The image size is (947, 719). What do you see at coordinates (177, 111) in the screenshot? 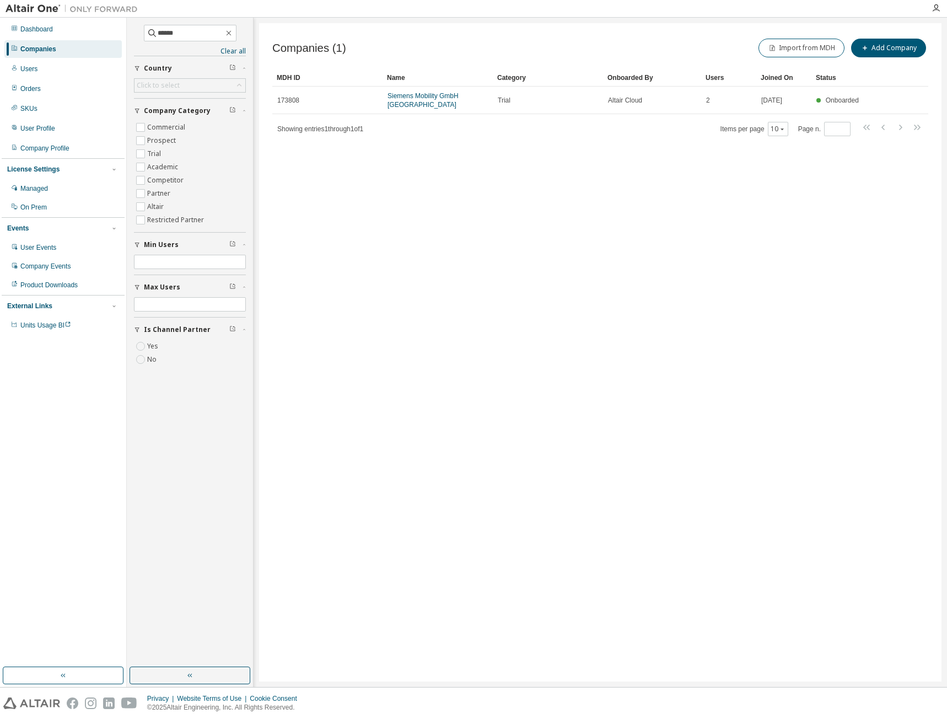
I see `span: Company Category` at bounding box center [177, 111].